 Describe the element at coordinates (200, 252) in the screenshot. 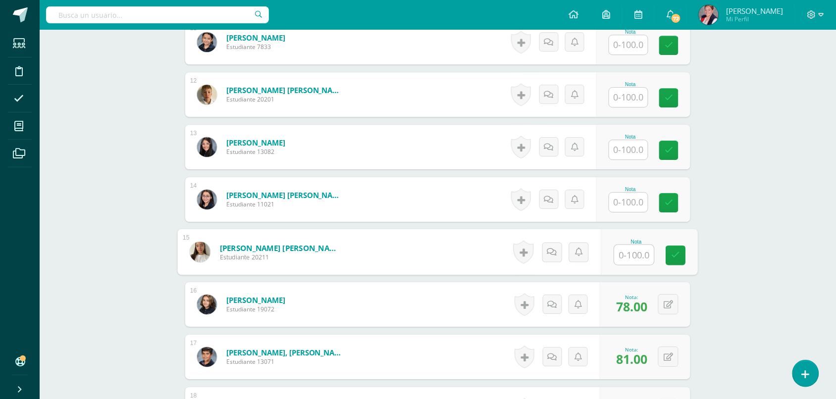

I see `img: b5b4577164ba51a9fb93f8b4c43c3a0b.png` at that location.